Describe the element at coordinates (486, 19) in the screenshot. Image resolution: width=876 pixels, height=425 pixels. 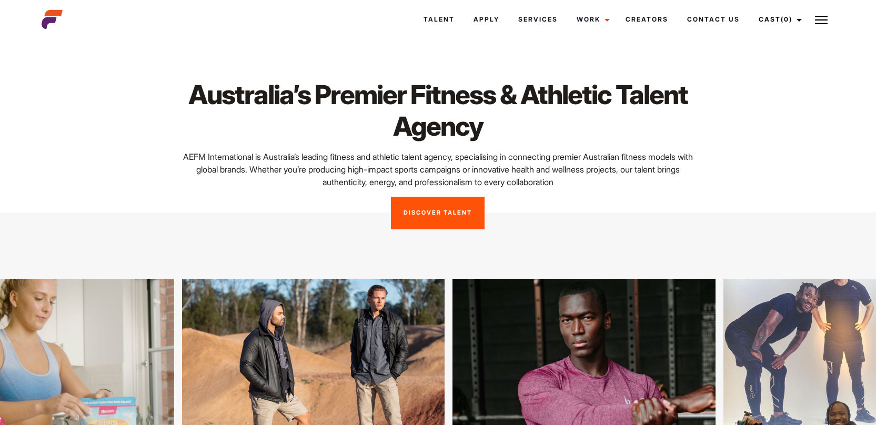
I see `a: Apply` at that location.